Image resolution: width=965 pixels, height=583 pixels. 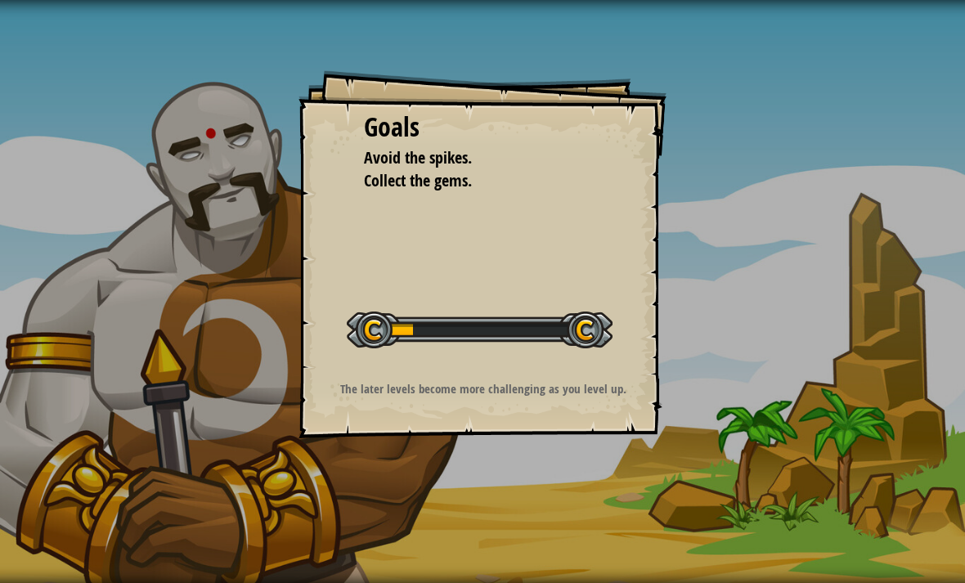 What do you see at coordinates (482, 388) in the screenshot?
I see `p: The later levels become more challenging as you level up.` at bounding box center [482, 388].